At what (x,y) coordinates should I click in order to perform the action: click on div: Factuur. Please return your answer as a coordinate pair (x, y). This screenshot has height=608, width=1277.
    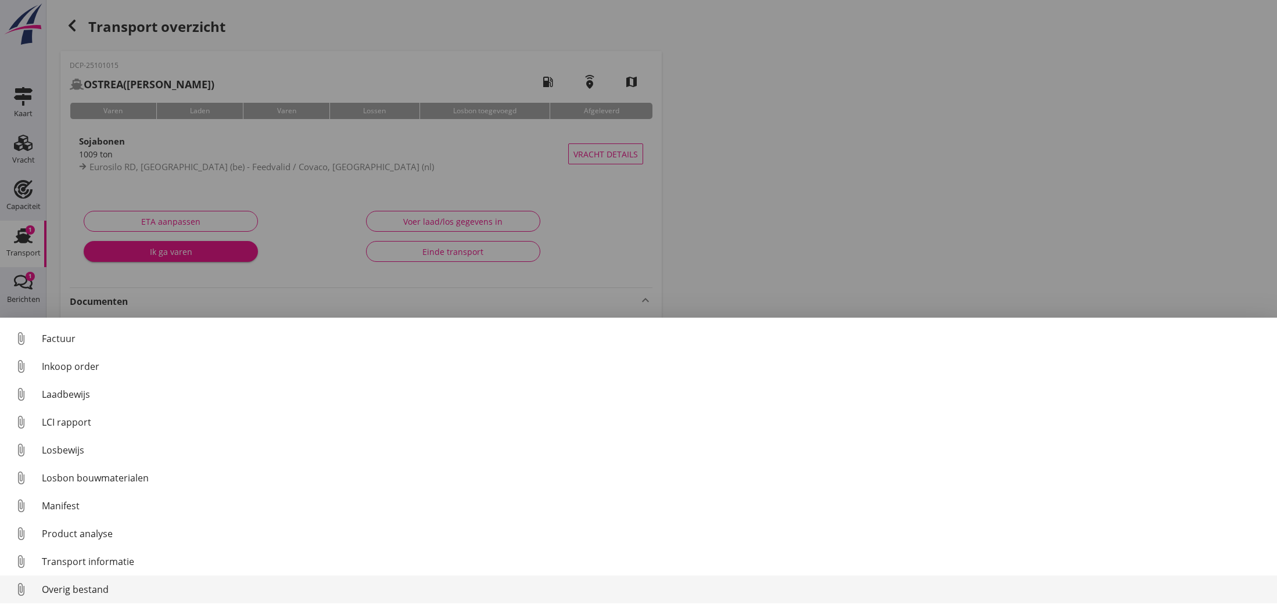
    Looking at the image, I should click on (655, 339).